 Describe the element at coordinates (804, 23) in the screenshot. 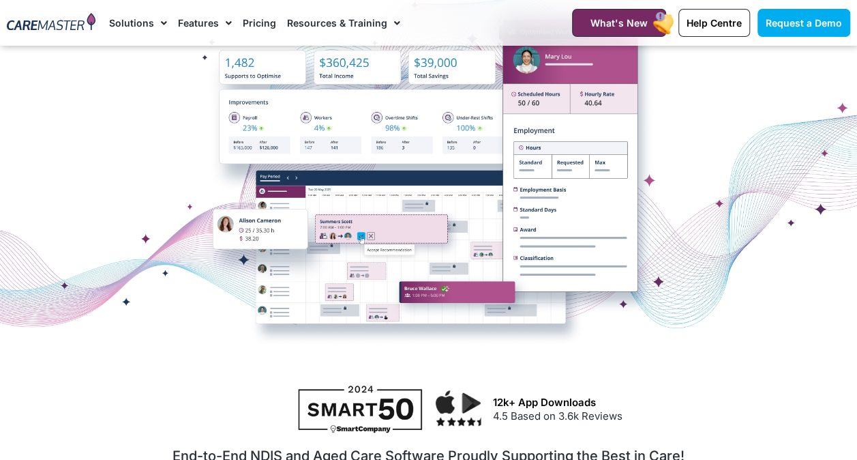

I see `span: Request a Demo` at that location.